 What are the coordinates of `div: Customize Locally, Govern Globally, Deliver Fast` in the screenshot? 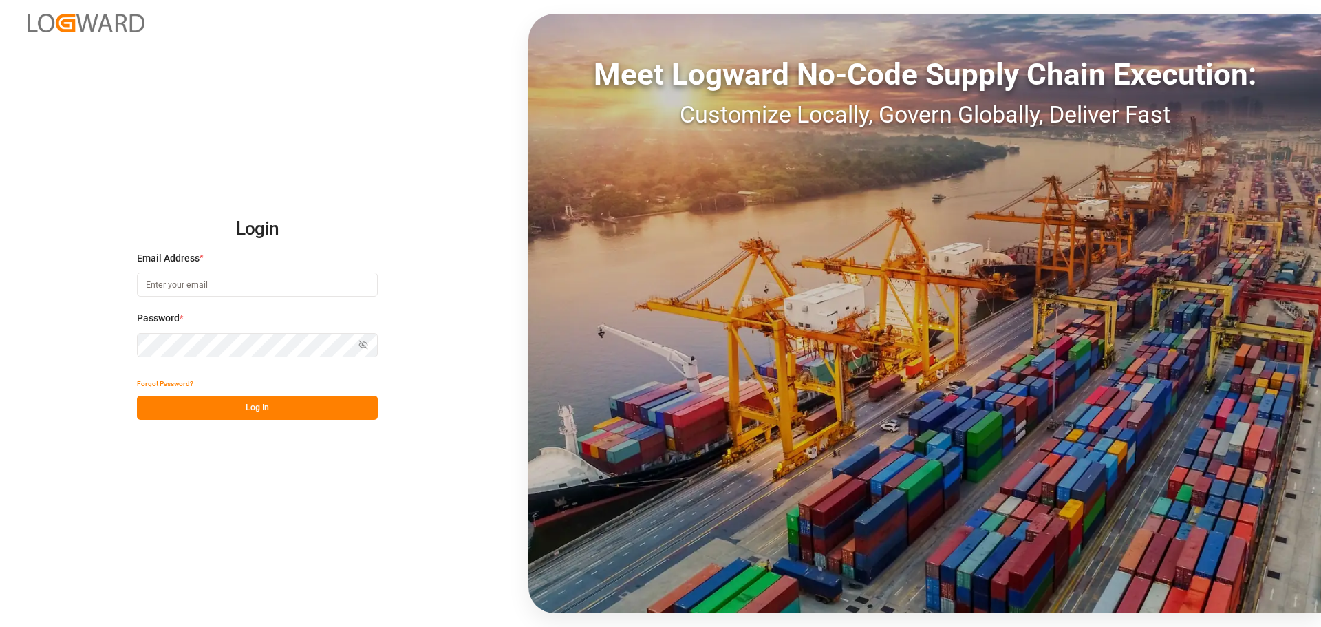 It's located at (925, 114).